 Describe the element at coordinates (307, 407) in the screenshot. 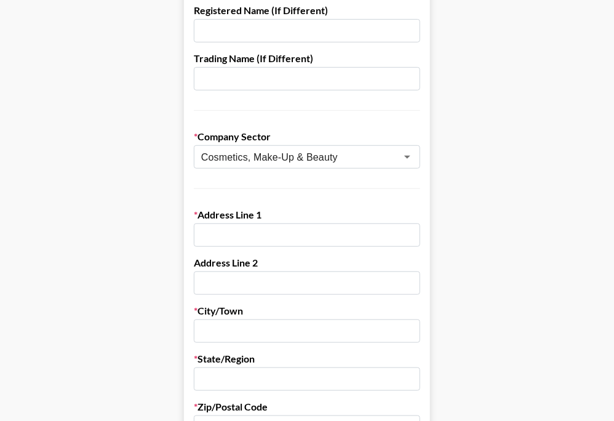

I see `label: Zip/Postal Code` at that location.